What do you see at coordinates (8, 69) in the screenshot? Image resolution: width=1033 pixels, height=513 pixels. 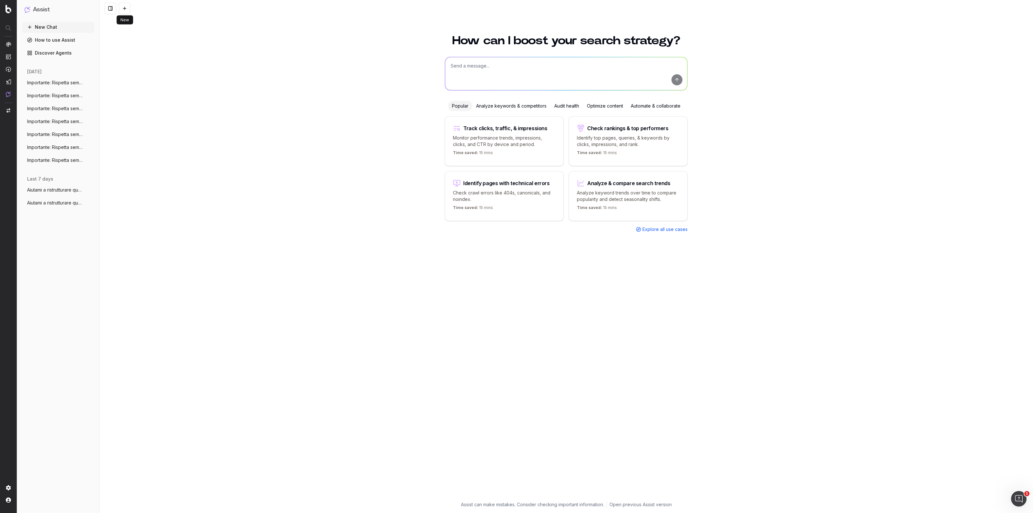 I see `img: Activation` at bounding box center [8, 69].